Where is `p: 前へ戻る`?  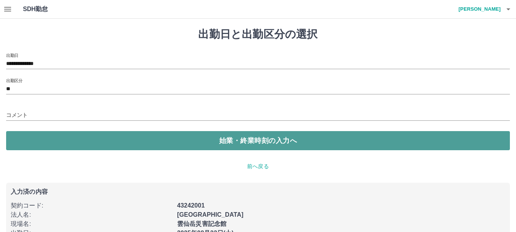 p: 前へ戻る is located at coordinates (258, 166).